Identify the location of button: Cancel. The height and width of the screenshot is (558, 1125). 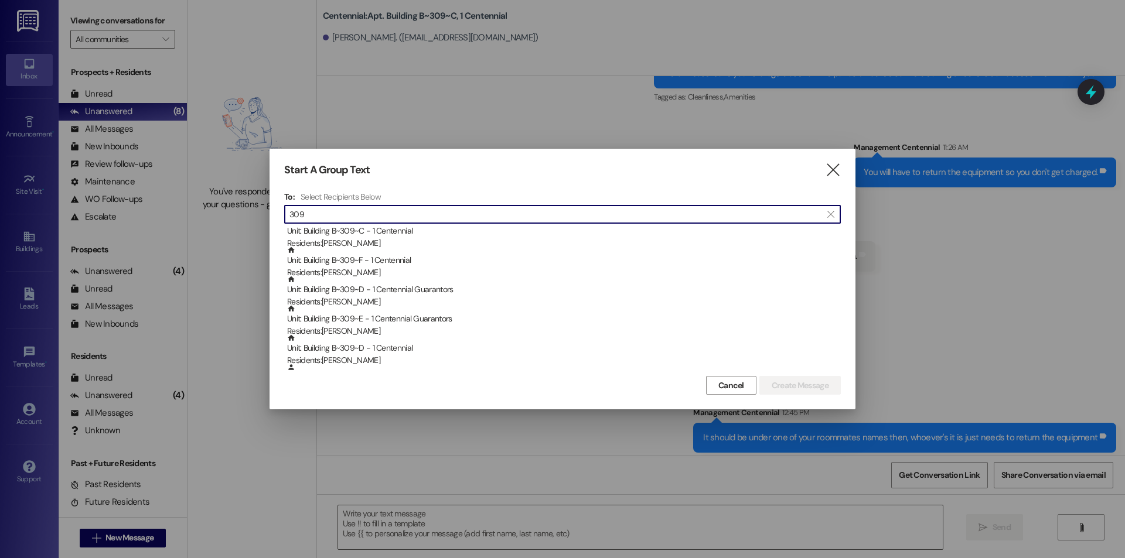
(731, 386).